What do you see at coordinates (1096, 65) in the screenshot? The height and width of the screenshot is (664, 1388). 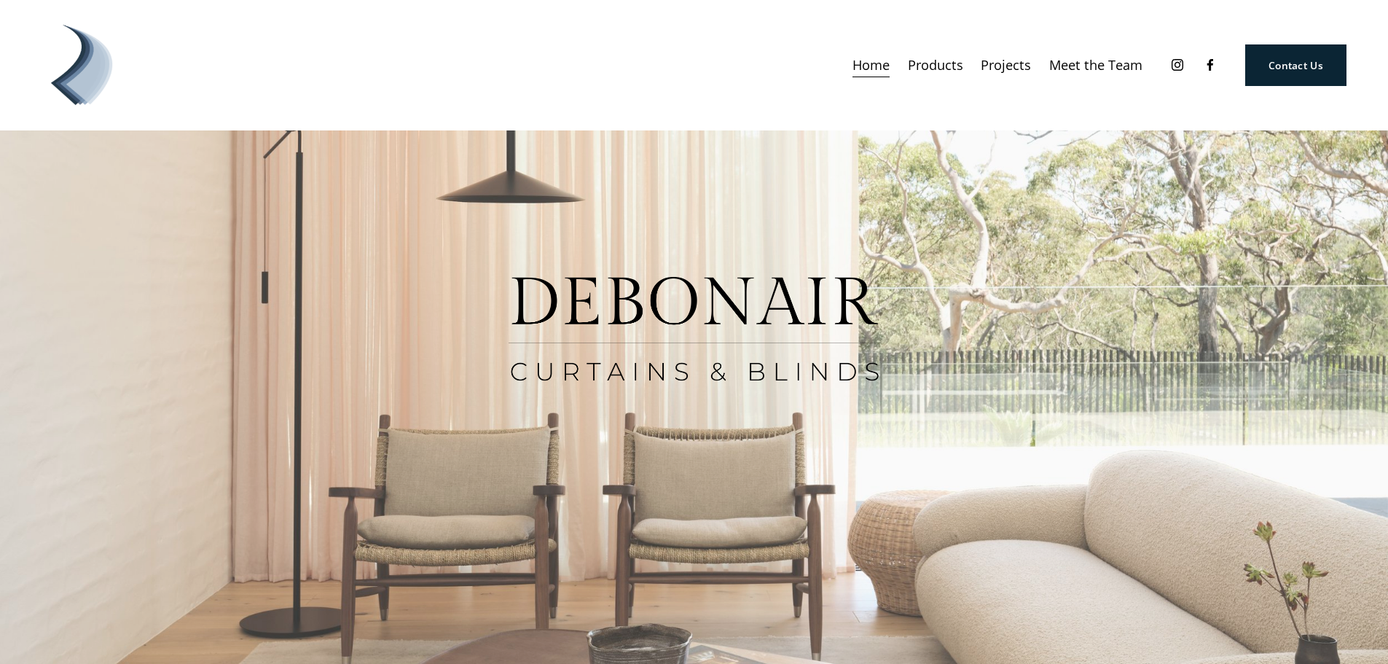 I see `a: Meet the Team` at bounding box center [1096, 65].